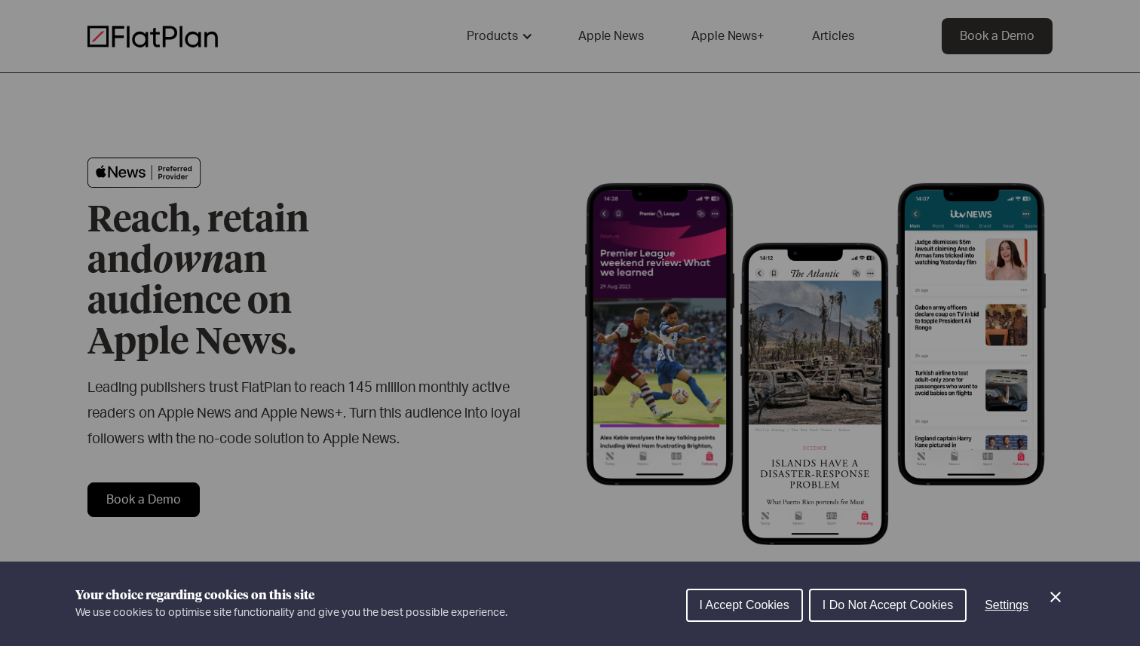  I want to click on button: Settings, so click(1007, 605).